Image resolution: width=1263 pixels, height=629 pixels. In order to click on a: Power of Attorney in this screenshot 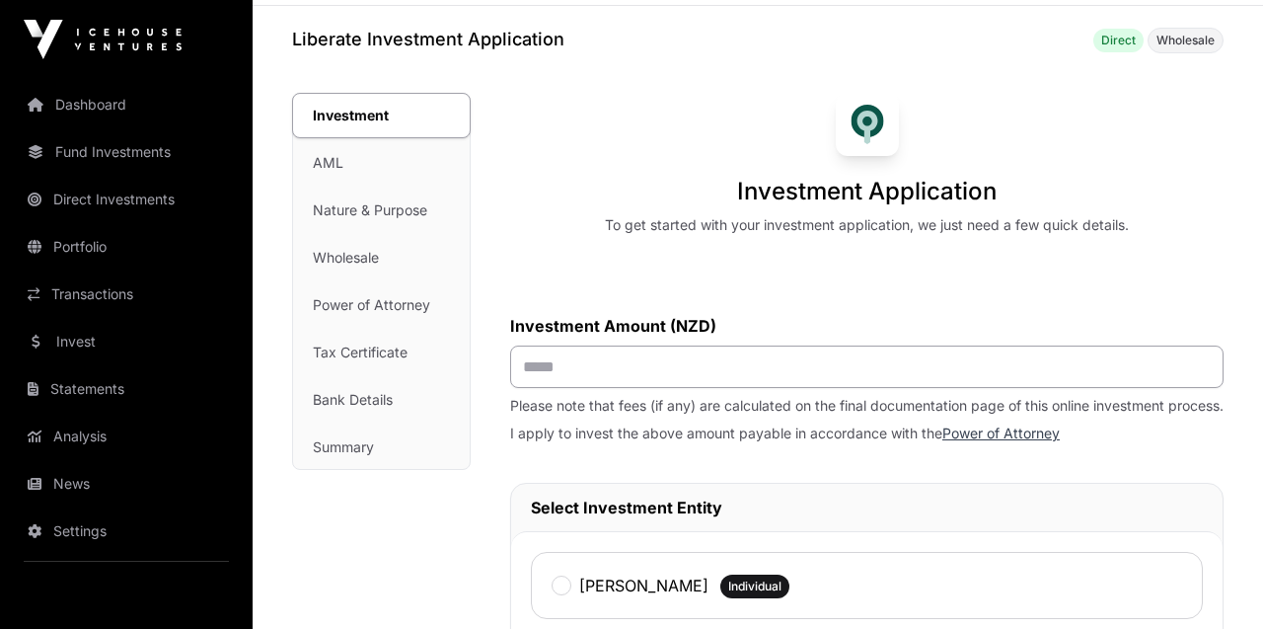, I will do `click(1001, 432)`.